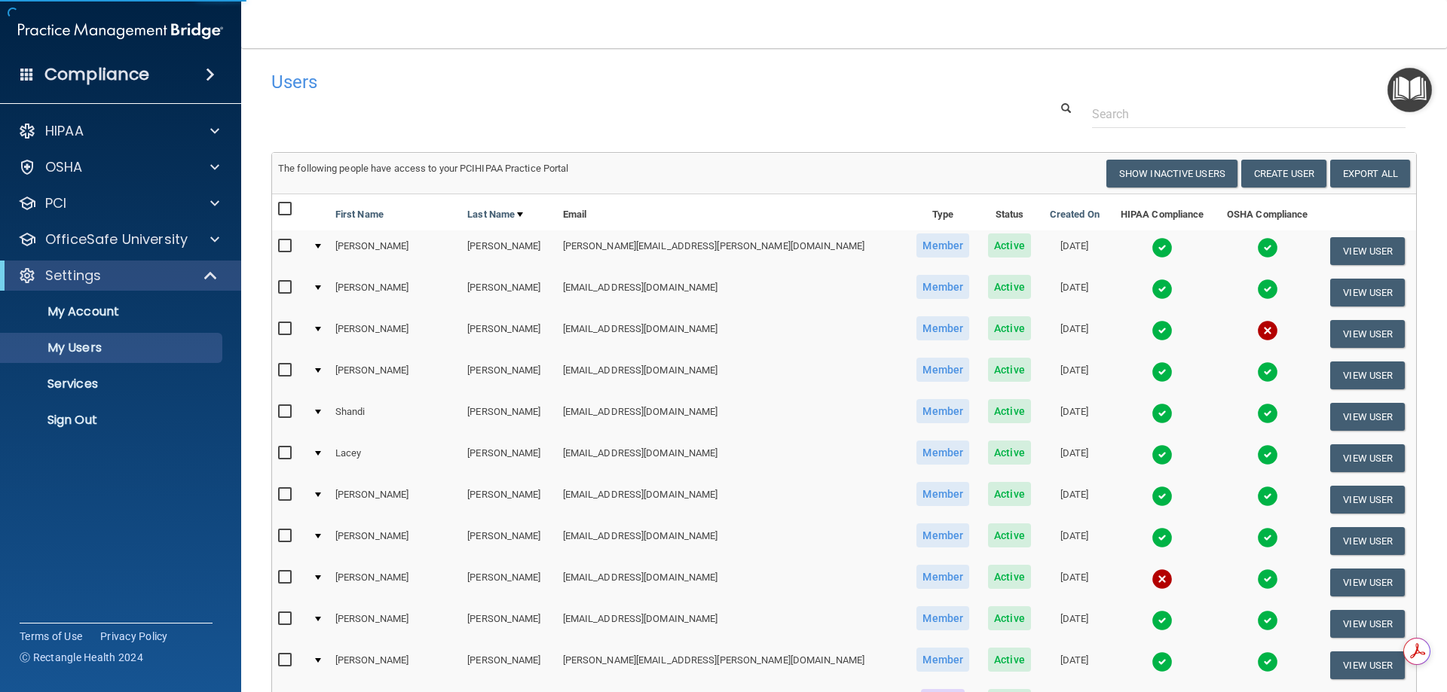  I want to click on button: Open Resource Center, so click(1409, 90).